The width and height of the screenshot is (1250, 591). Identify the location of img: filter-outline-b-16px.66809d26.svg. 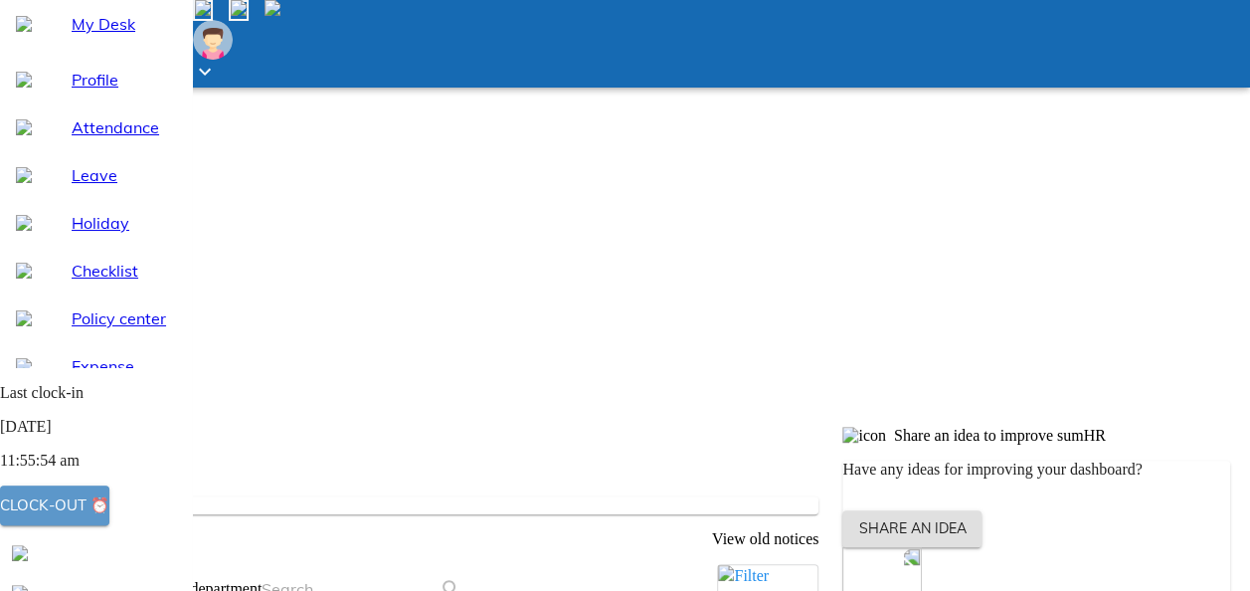
(726, 573).